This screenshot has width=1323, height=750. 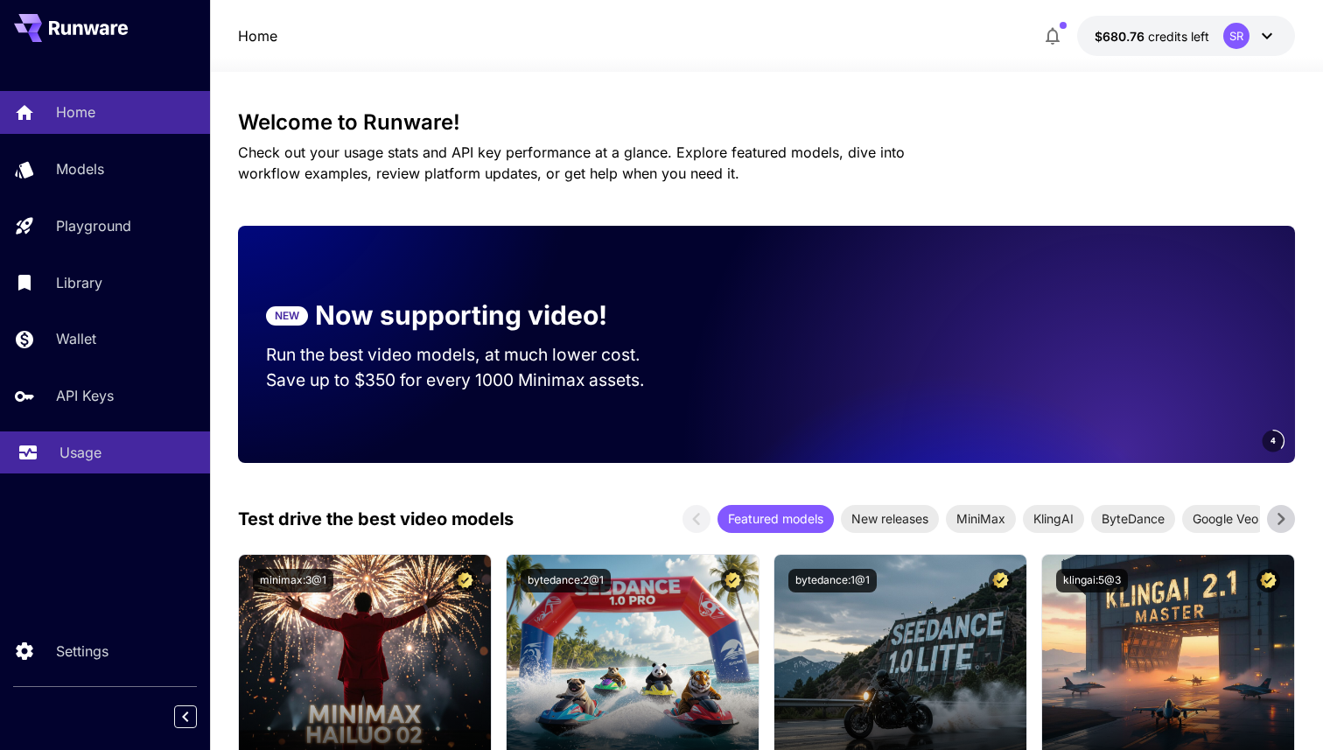 What do you see at coordinates (890, 518) in the screenshot?
I see `span: New releases` at bounding box center [890, 518].